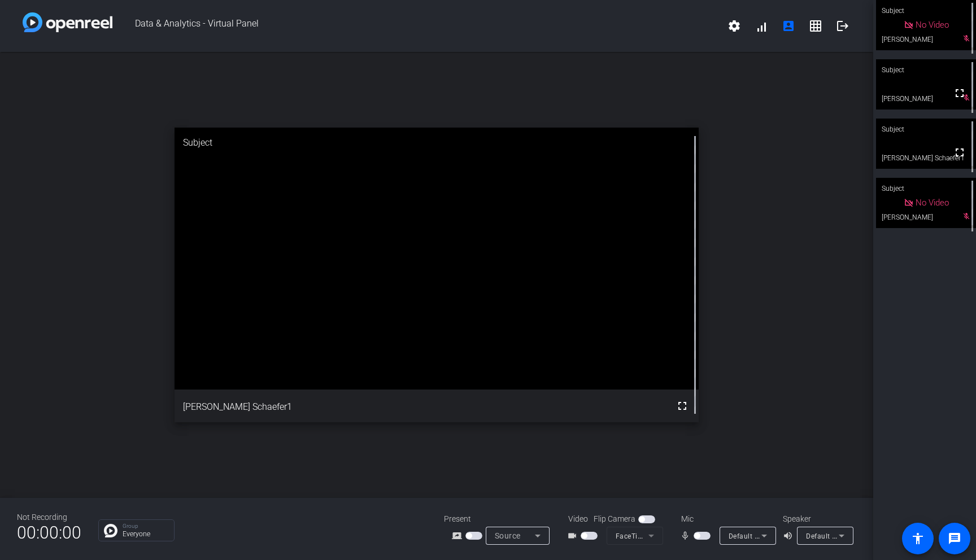 The image size is (976, 560). Describe the element at coordinates (788, 26) in the screenshot. I see `mat-icon: account_box` at that location.